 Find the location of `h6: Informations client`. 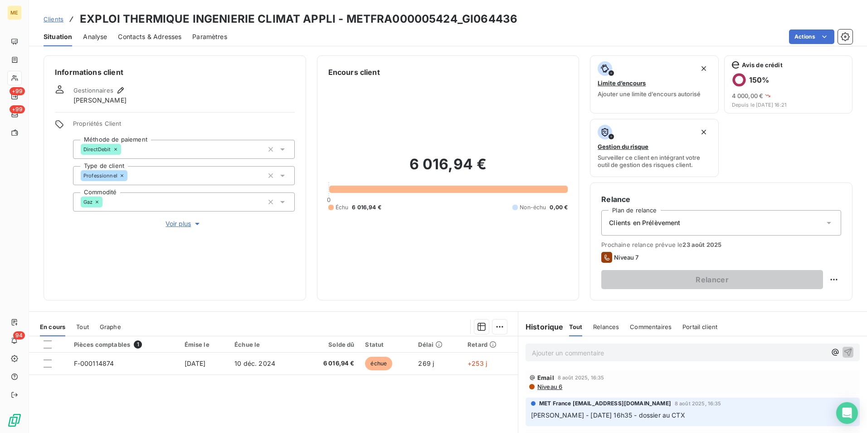

h6: Informations client is located at coordinates (175, 72).